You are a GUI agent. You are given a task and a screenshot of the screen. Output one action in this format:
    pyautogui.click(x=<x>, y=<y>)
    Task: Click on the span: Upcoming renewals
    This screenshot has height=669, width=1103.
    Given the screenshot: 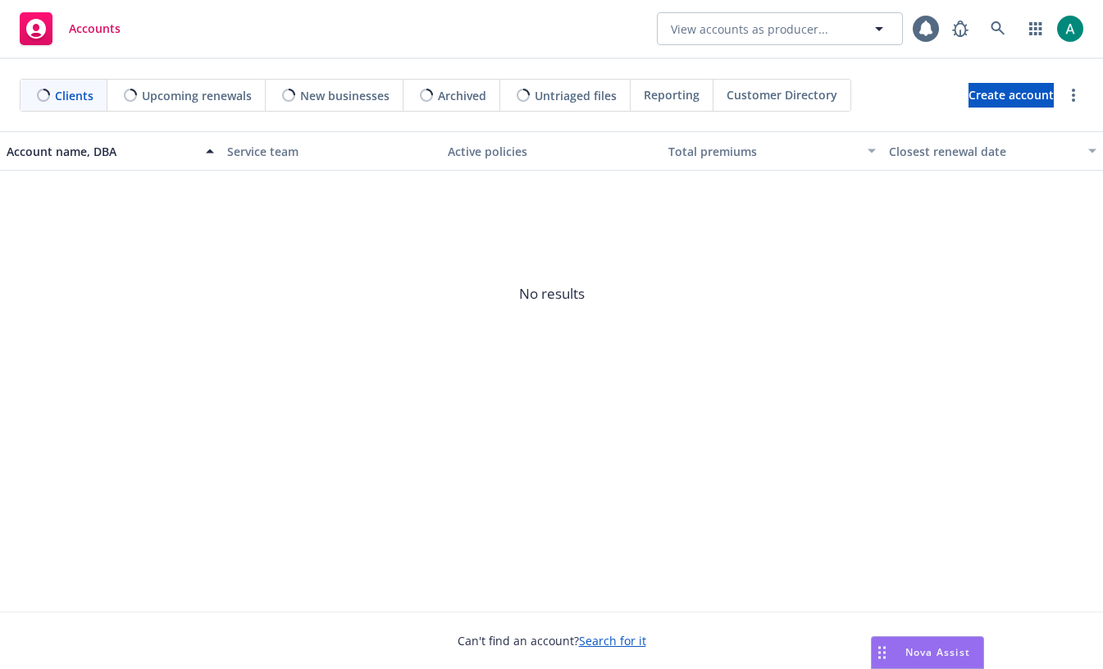 What is the action you would take?
    pyautogui.click(x=197, y=95)
    